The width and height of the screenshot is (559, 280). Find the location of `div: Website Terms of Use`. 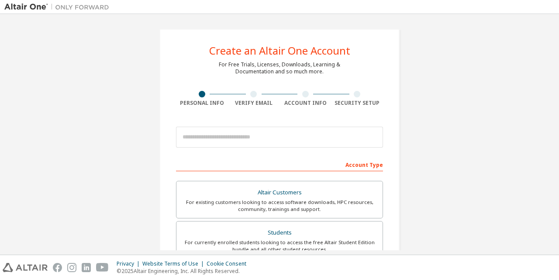

div: Website Terms of Use is located at coordinates (174, 264).